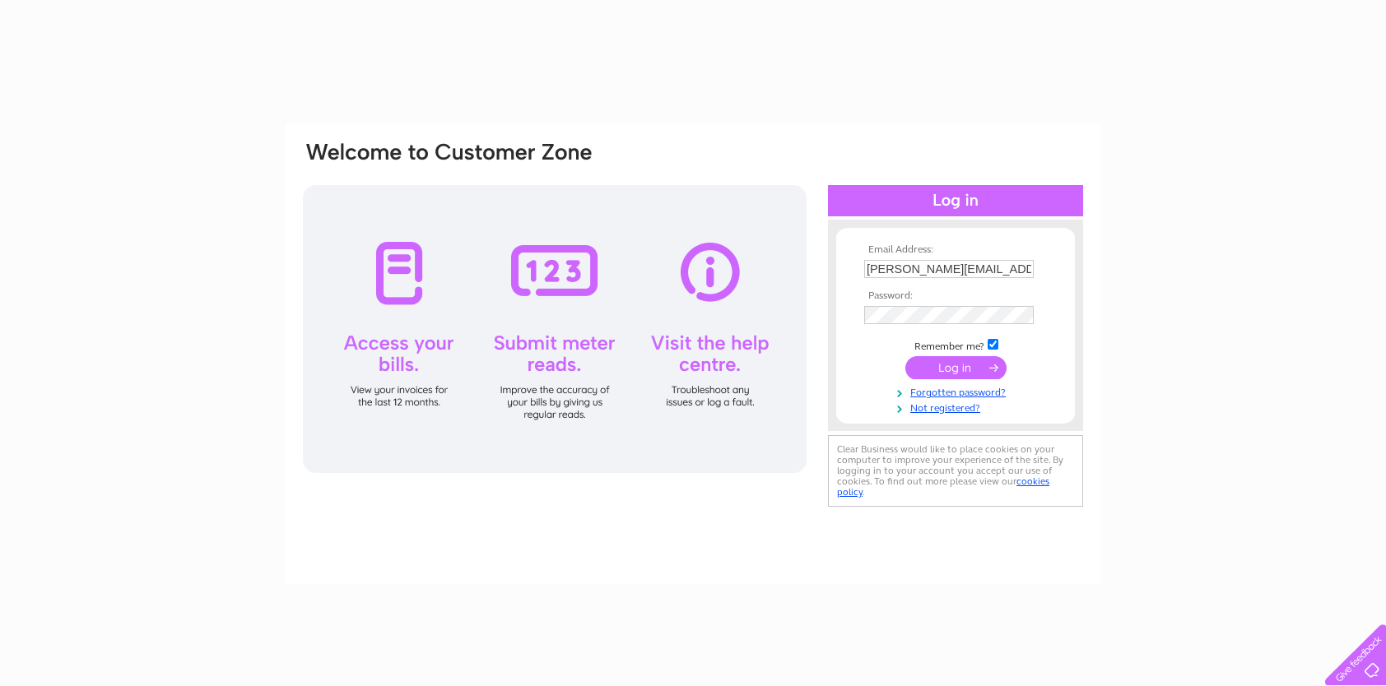  What do you see at coordinates (955, 296) in the screenshot?
I see `th: Password:` at bounding box center [955, 296].